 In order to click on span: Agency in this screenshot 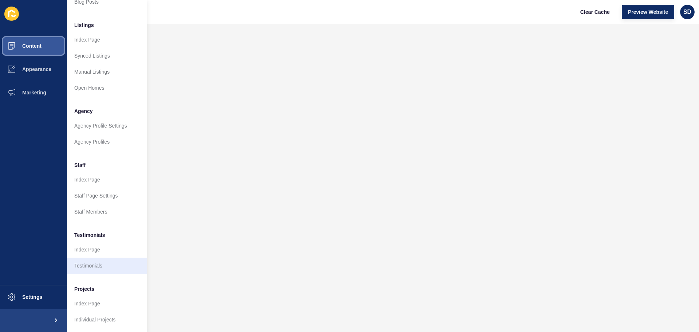, I will do `click(83, 111)`.